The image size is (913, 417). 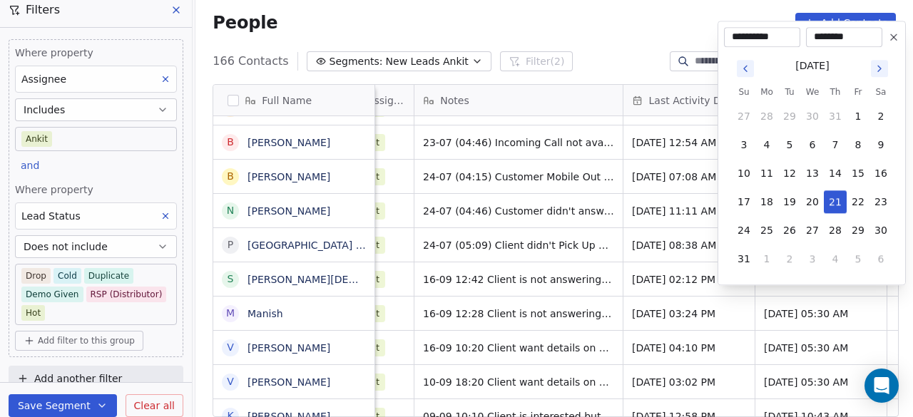 I want to click on th: Sunday, so click(x=744, y=92).